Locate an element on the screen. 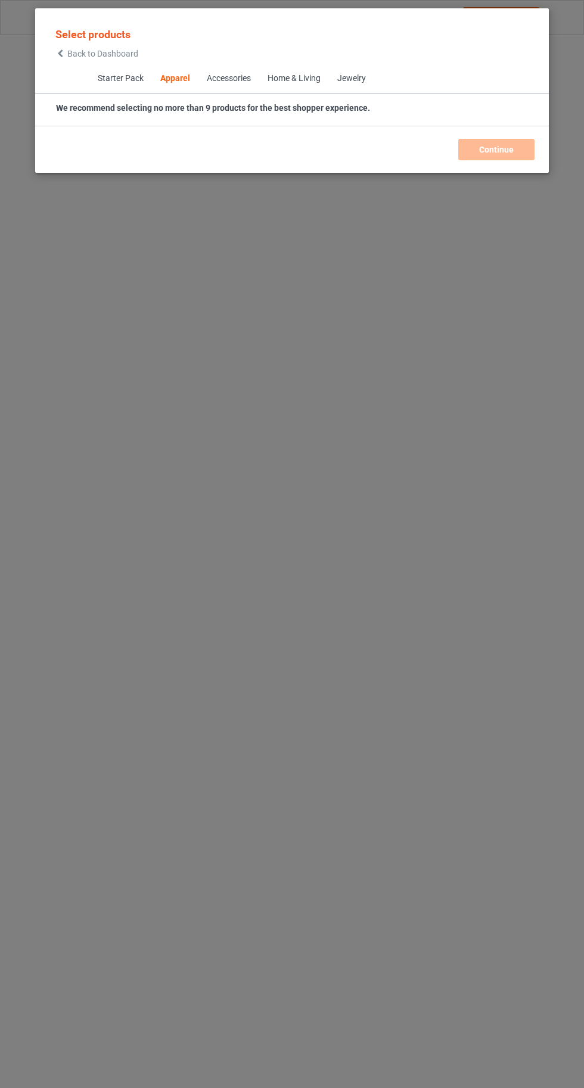  span: Back to Dashboard is located at coordinates (102, 54).